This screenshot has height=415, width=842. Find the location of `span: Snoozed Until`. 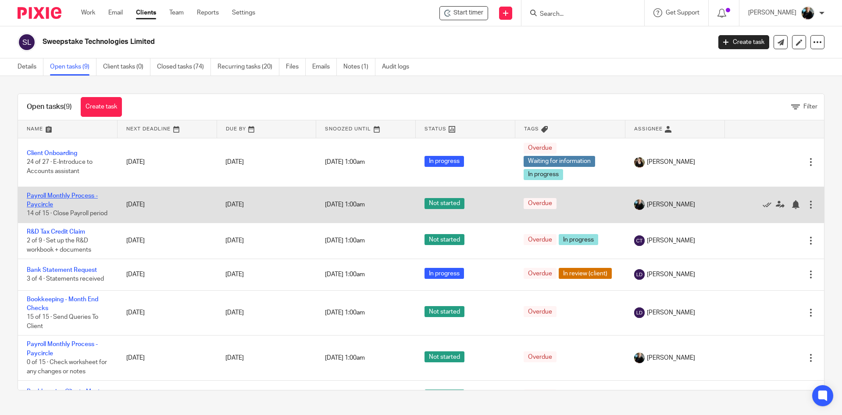

span: Snoozed Until is located at coordinates (348, 129).